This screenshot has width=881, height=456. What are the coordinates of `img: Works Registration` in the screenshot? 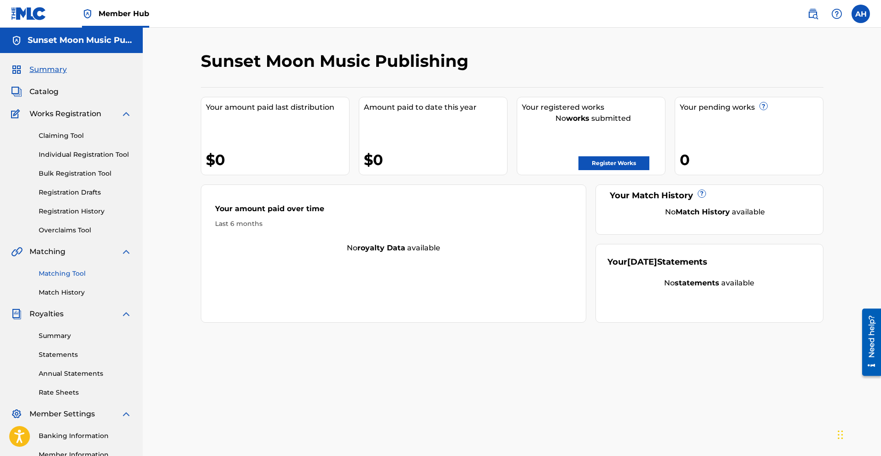 It's located at (17, 114).